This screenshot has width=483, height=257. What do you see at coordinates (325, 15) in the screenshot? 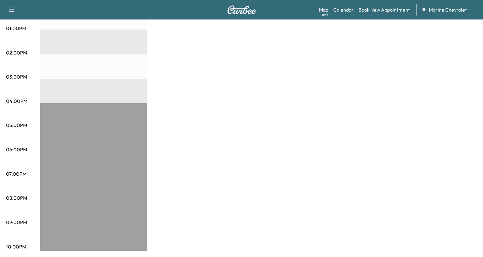
I see `div: Beta` at bounding box center [325, 15].